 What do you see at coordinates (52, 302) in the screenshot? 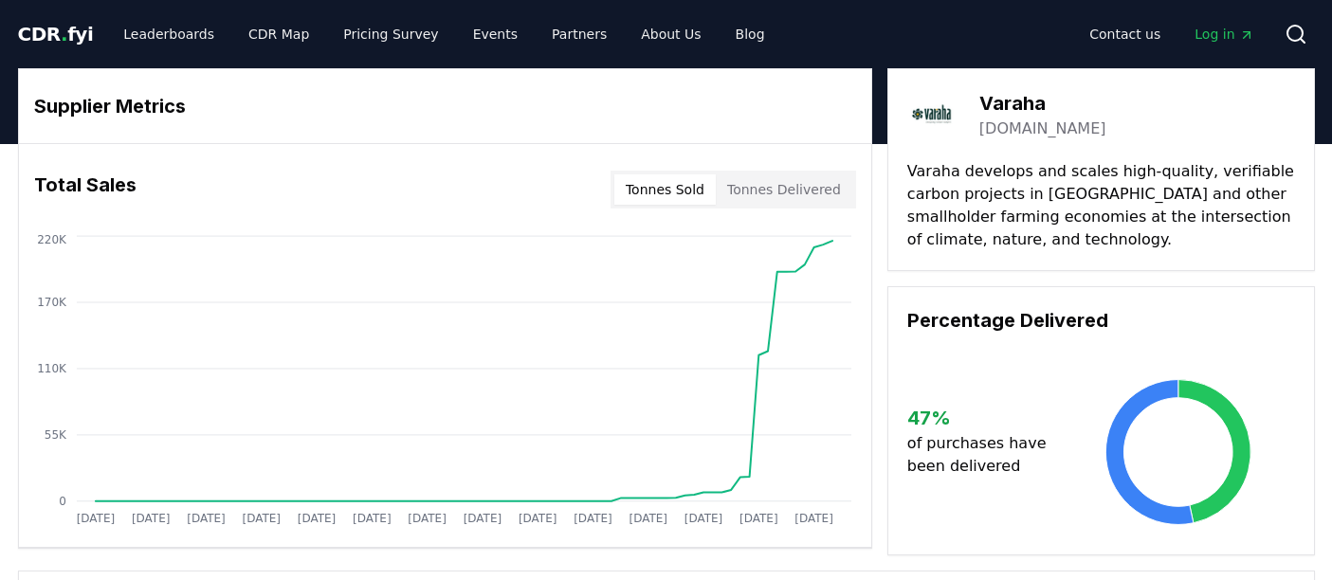
I see `tspan: 170K` at bounding box center [52, 302].